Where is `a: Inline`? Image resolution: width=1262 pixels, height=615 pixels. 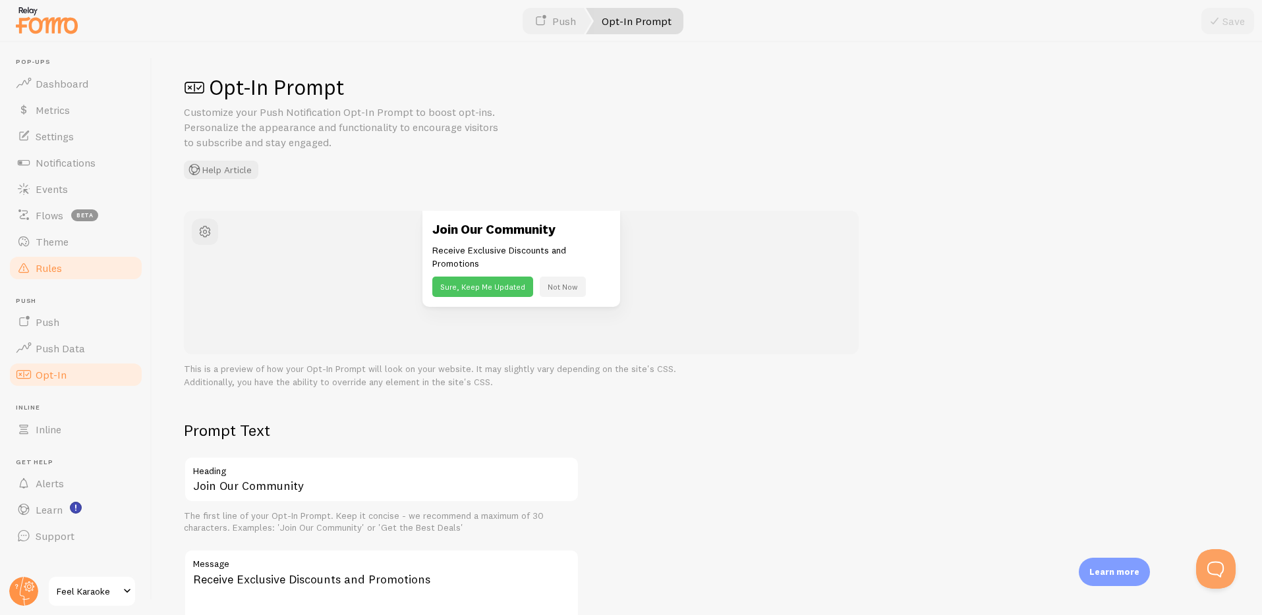
a: Inline is located at coordinates (76, 430).